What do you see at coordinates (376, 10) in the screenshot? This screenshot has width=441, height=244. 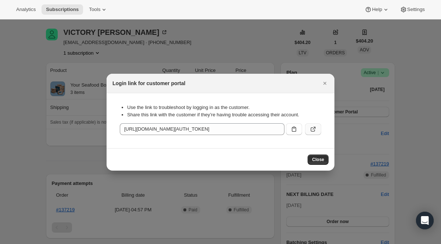 I see `span: Help` at bounding box center [376, 10].